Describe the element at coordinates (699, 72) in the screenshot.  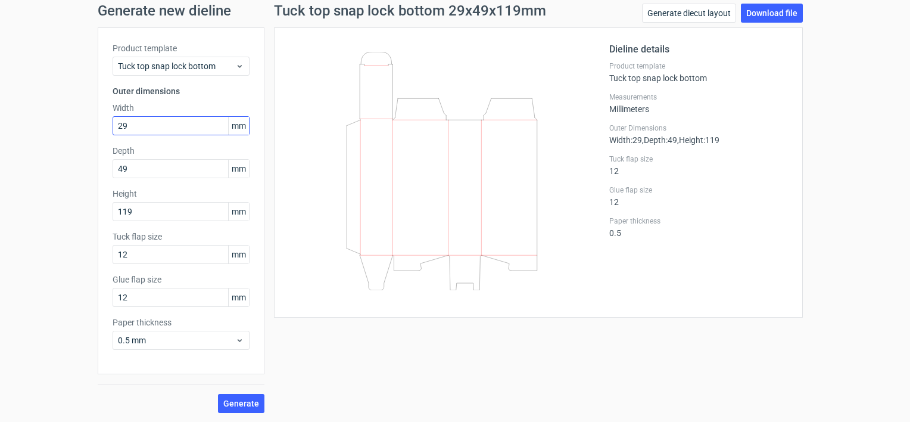
I see `div: Tuck top snap lock bottom` at that location.